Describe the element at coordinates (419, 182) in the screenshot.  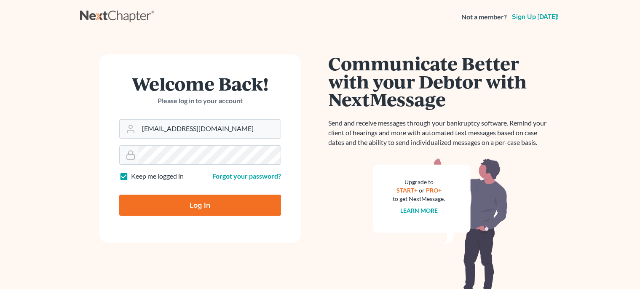
I see `div: Upgrade to` at that location.